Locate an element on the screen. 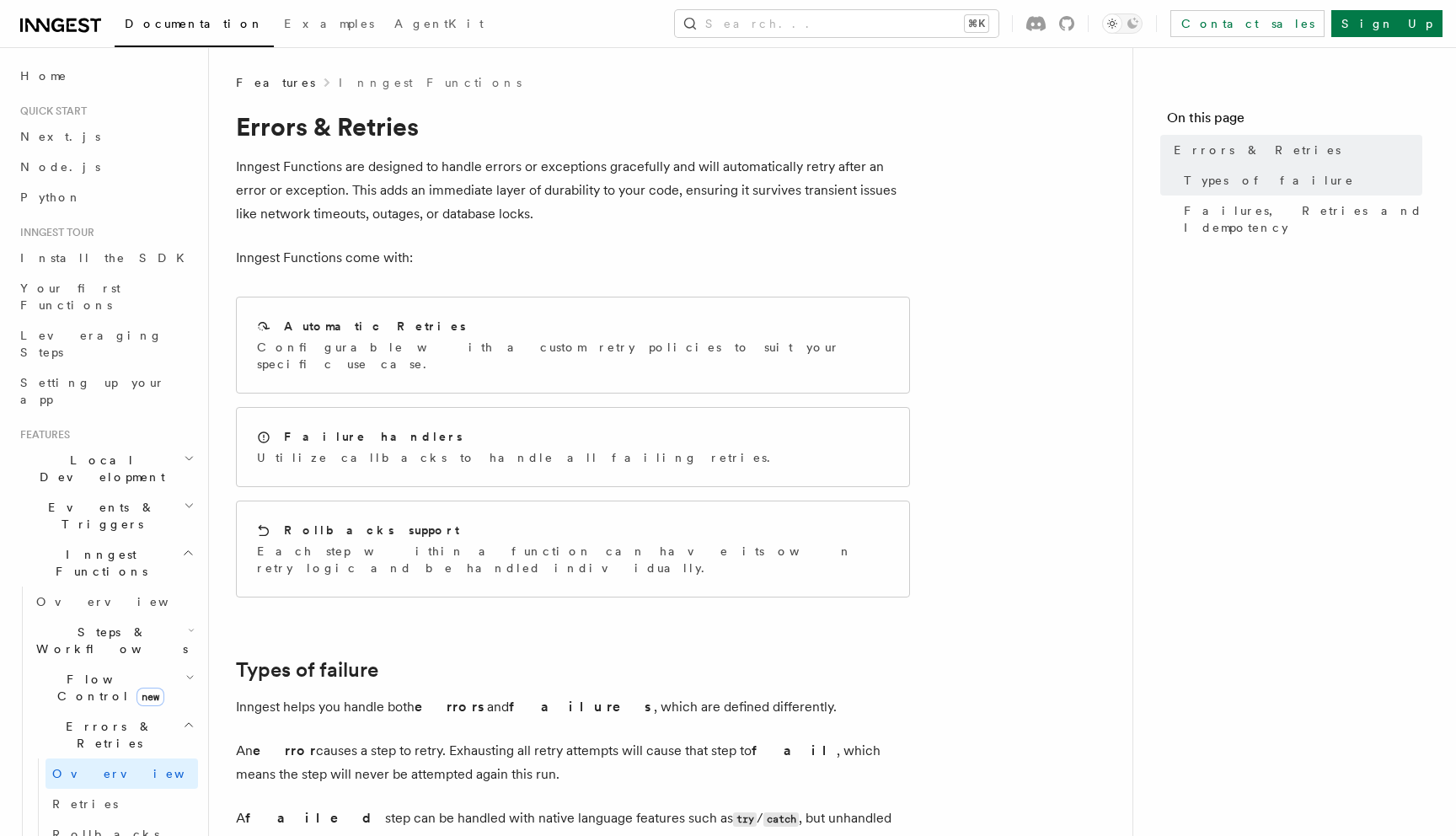 This screenshot has height=836, width=1456. a: Sign Up is located at coordinates (1387, 24).